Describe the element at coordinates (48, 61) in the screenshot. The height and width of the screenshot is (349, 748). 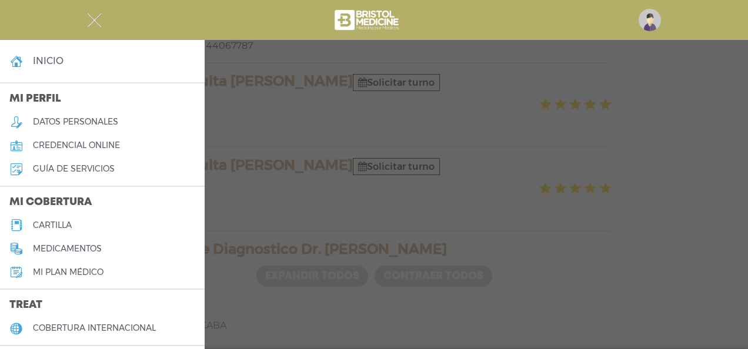
I see `h4: inicio` at that location.